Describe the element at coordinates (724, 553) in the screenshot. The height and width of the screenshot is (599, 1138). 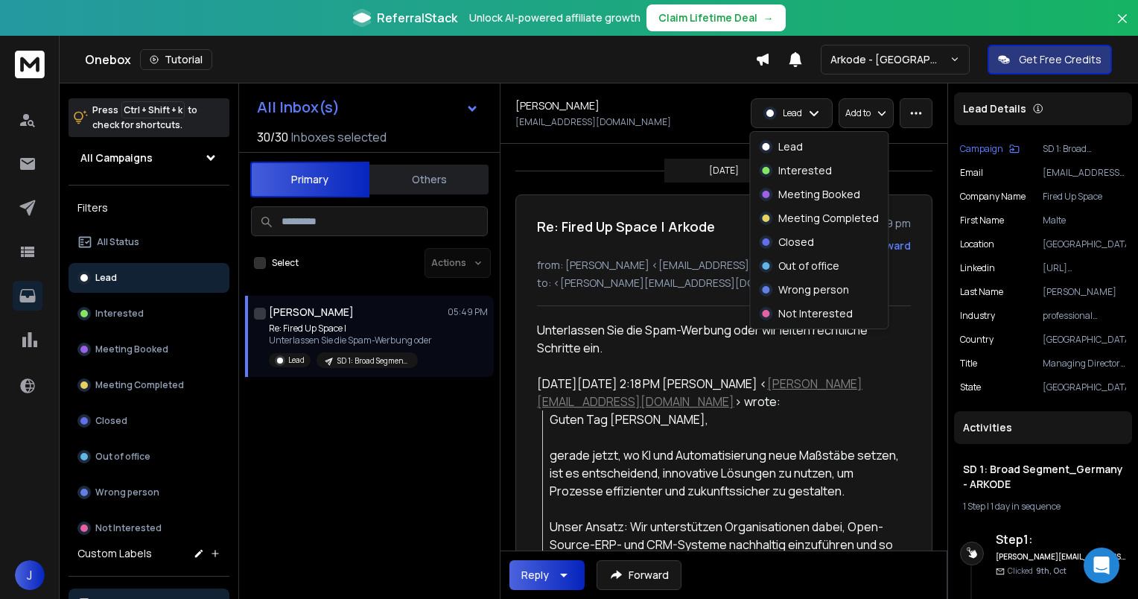
I see `div: Unser Ansatz: Wir unterstützen Organisationen dabei, Open-Source-ERP- und CRM-Systeme nachhaltig ...` at that location.